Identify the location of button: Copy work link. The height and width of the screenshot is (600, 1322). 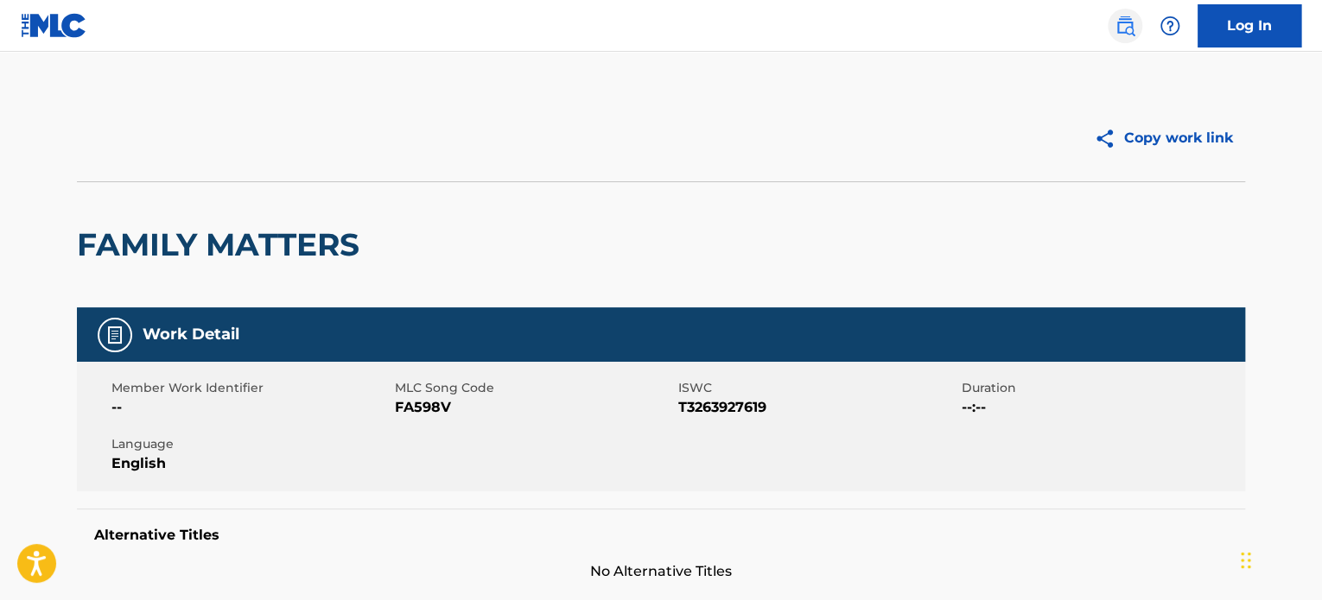
(1163, 138).